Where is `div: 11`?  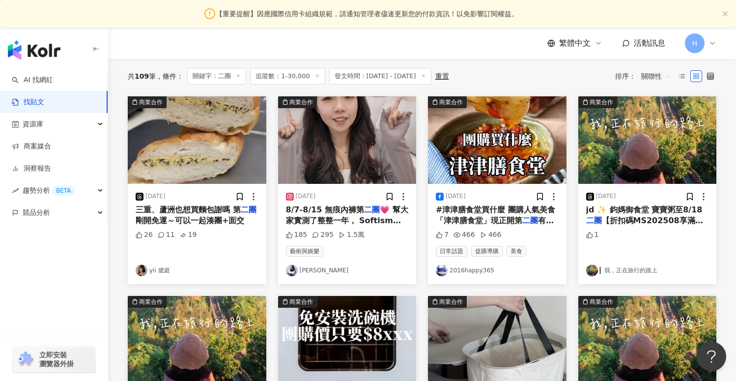
div: 11 is located at coordinates (166, 235).